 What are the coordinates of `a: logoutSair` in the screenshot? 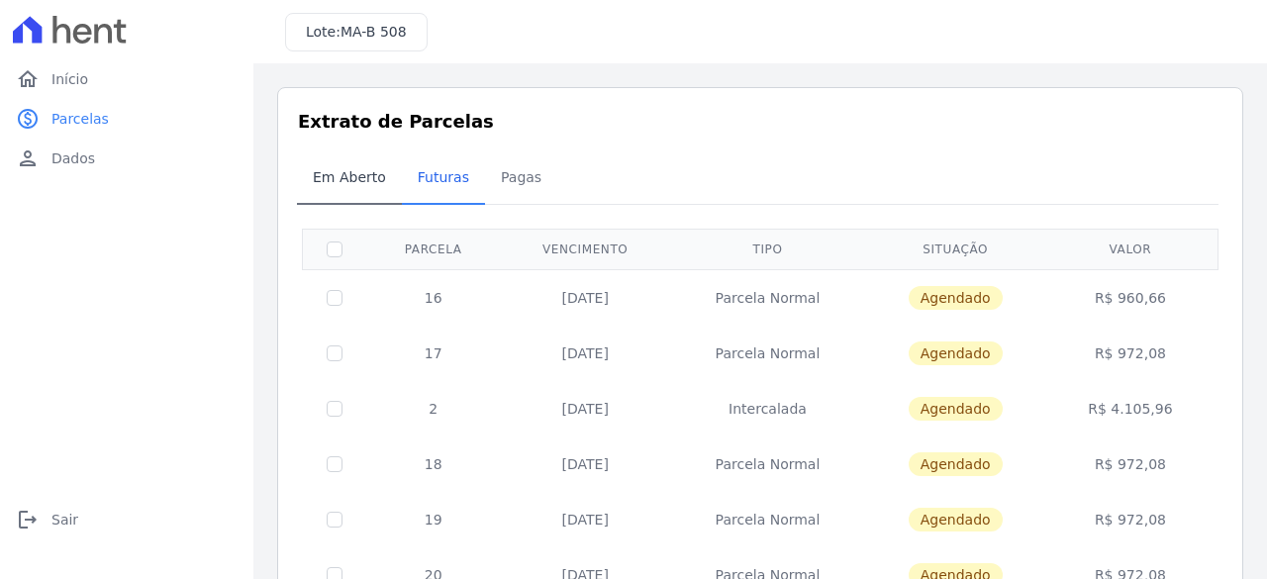 It's located at (127, 520).